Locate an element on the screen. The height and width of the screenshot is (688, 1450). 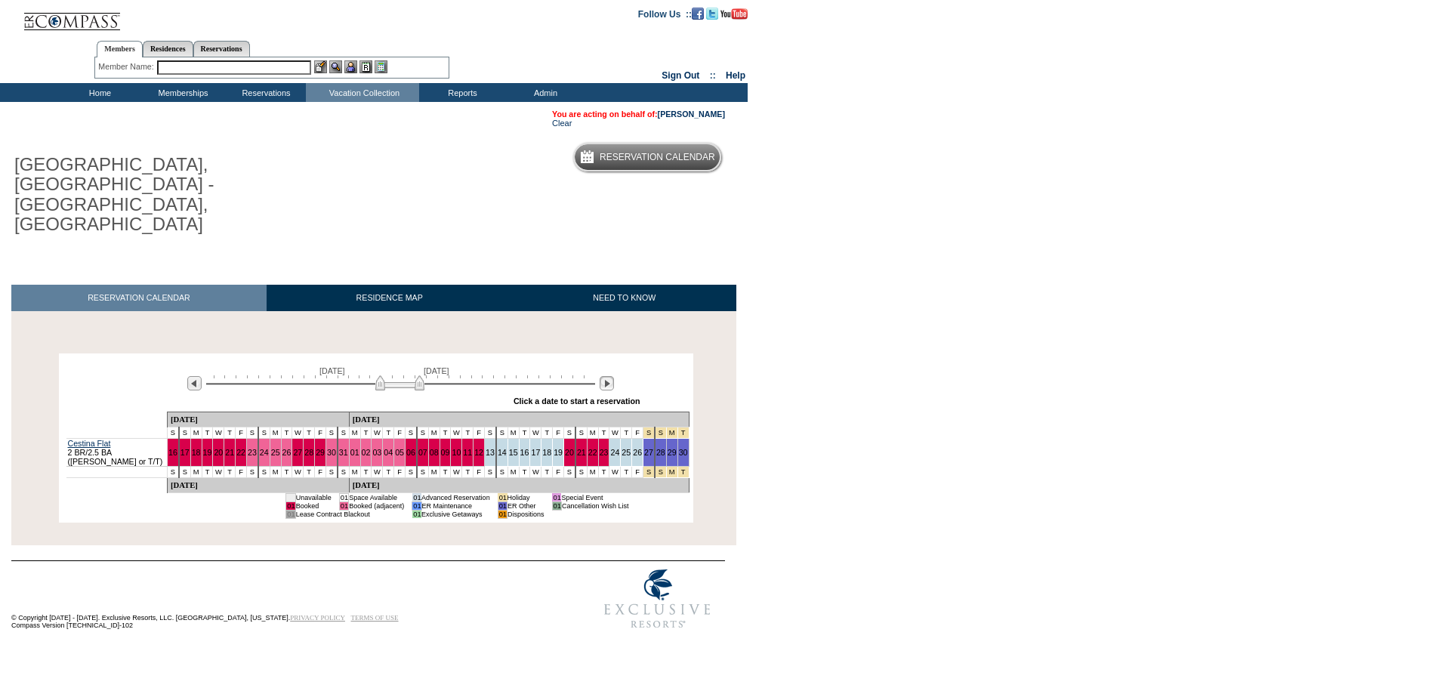
a: 12 is located at coordinates (479, 452).